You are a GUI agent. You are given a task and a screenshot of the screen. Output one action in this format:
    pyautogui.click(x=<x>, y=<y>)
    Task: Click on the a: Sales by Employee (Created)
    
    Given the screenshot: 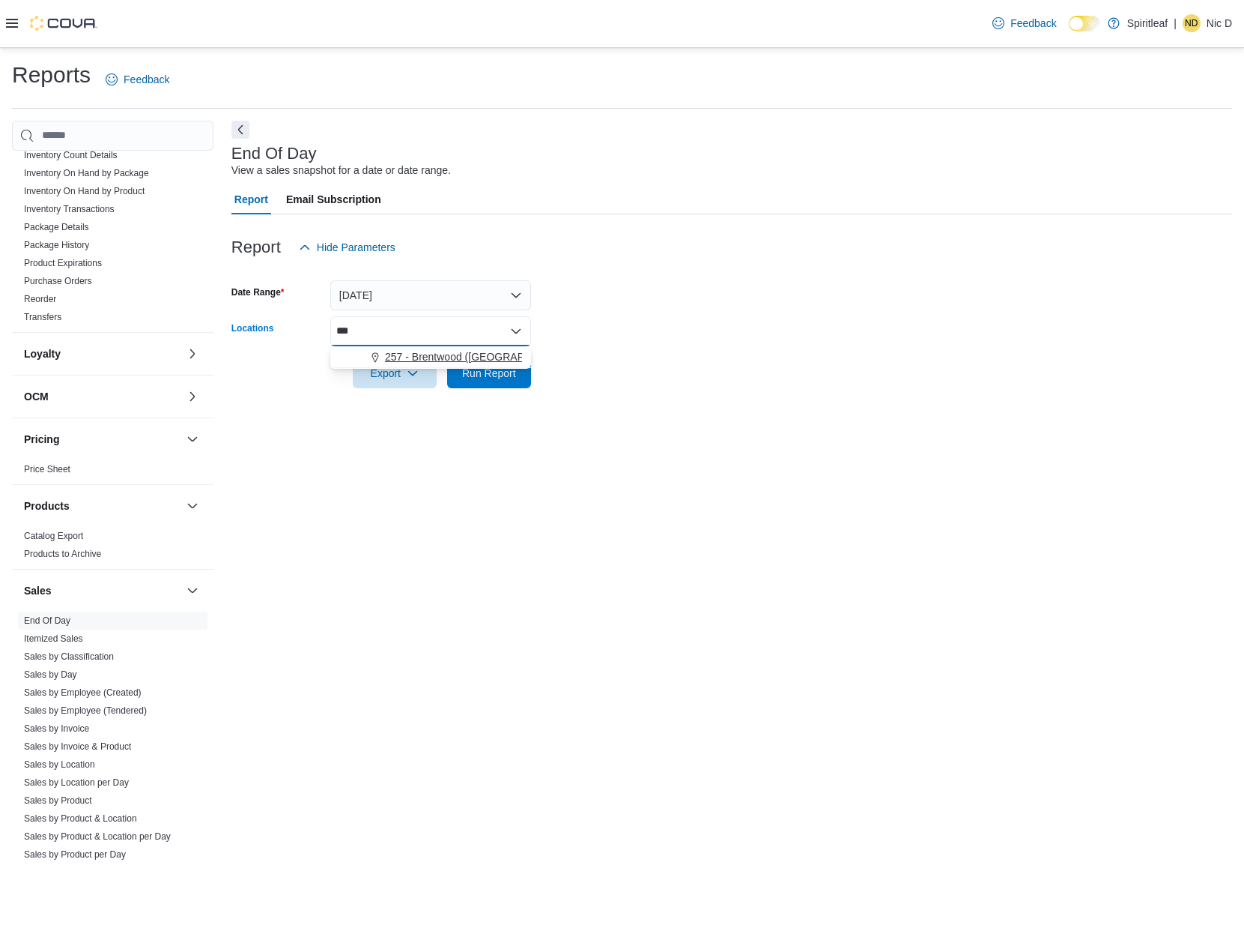 What is the action you would take?
    pyautogui.click(x=82, y=692)
    